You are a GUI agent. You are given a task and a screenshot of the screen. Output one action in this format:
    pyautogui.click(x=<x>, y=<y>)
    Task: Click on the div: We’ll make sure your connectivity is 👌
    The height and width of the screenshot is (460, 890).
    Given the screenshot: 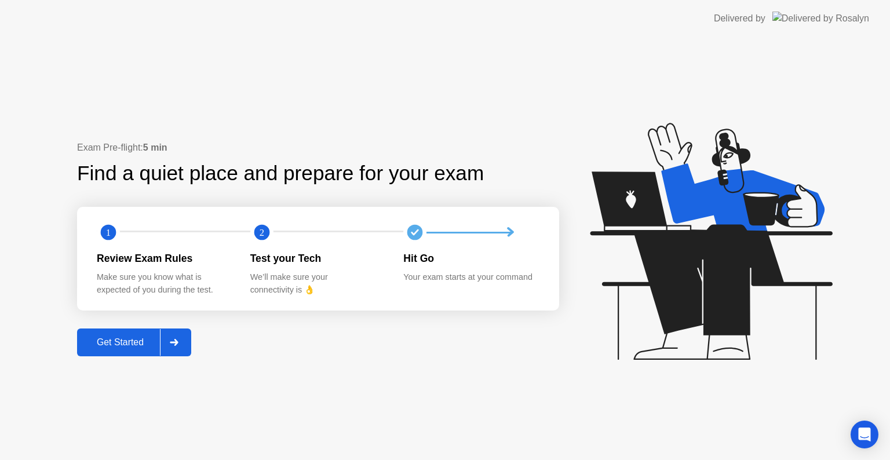 What is the action you would take?
    pyautogui.click(x=317, y=283)
    